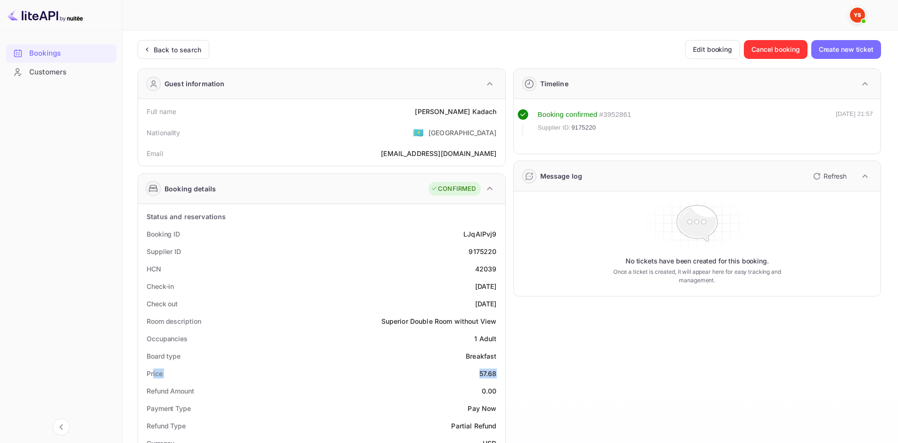 The height and width of the screenshot is (443, 898). I want to click on div: Booking confirmed, so click(568, 115).